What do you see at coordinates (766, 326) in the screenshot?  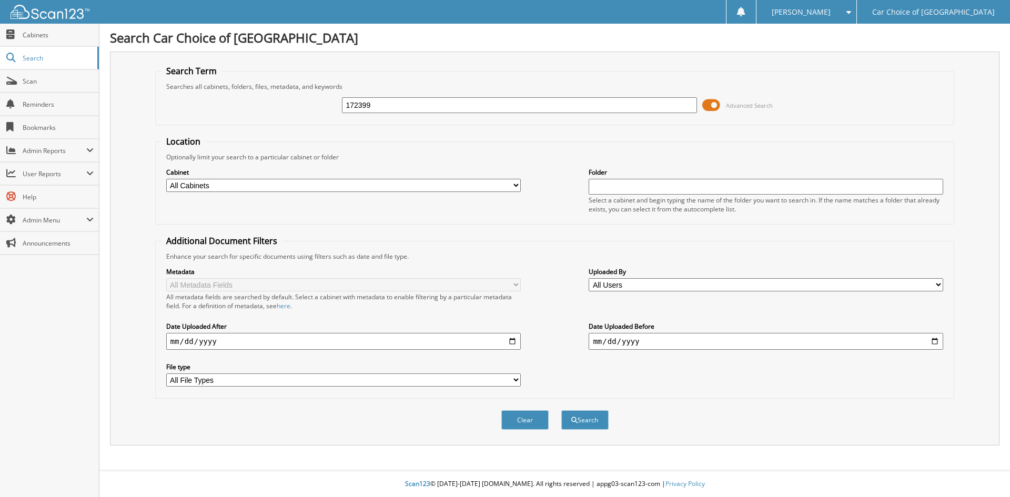 I see `label: Date Uploaded Before` at bounding box center [766, 326].